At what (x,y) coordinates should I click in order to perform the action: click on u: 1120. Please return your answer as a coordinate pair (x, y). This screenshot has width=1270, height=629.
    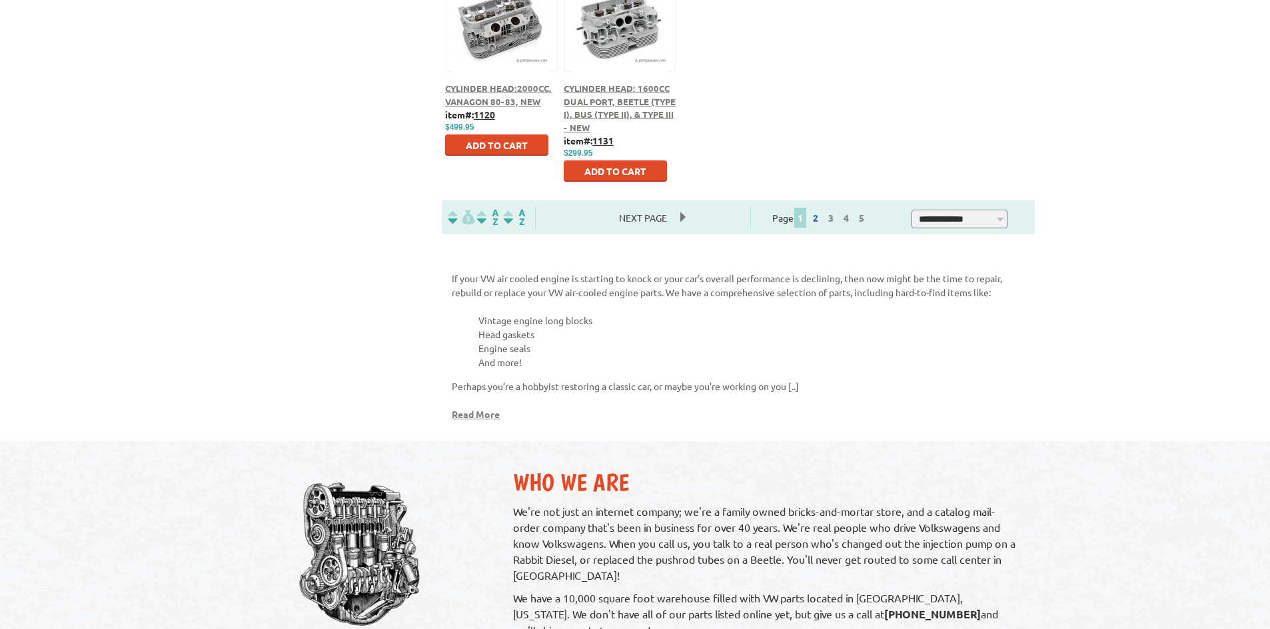
    Looking at the image, I should click on (484, 115).